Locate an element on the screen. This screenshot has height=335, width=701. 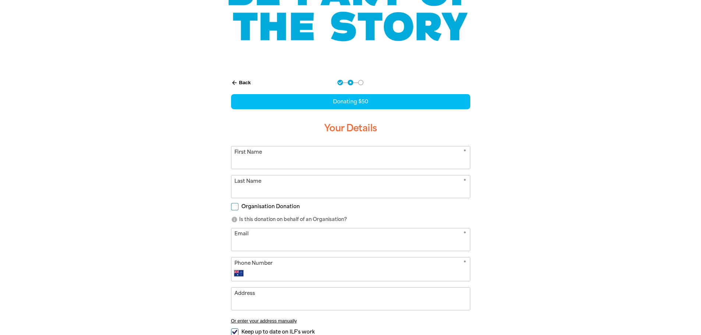
h3: Your Details is located at coordinates (351, 129).